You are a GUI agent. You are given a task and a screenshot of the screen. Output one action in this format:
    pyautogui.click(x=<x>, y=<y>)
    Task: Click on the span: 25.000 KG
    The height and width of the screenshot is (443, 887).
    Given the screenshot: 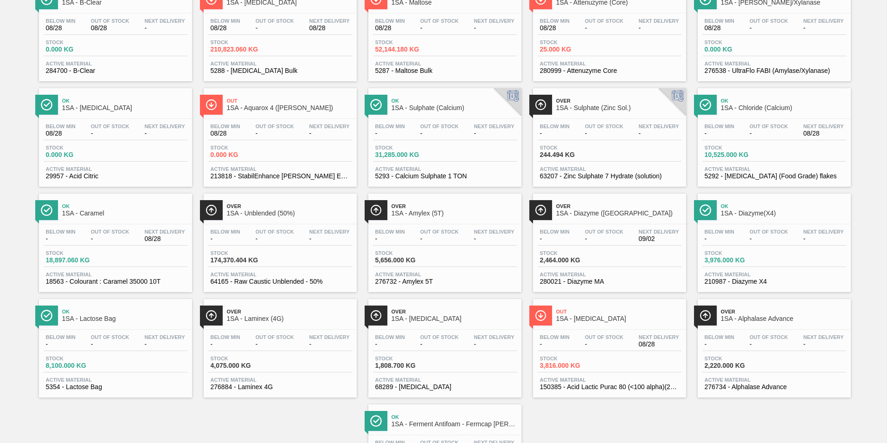 What is the action you would take?
    pyautogui.click(x=573, y=49)
    